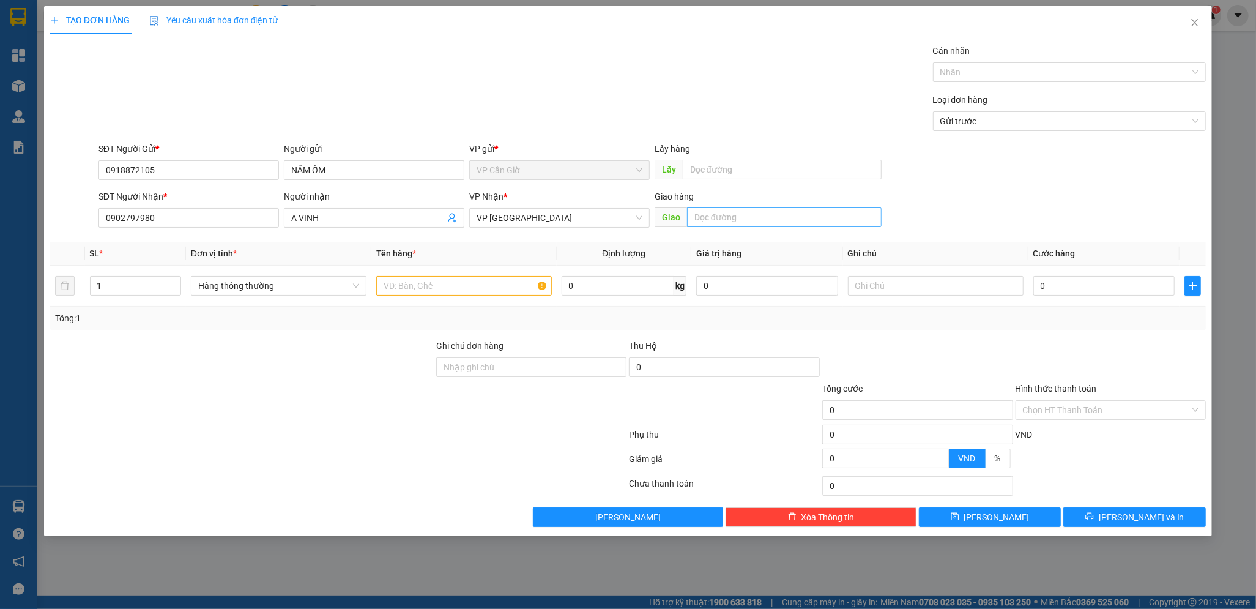  Describe the element at coordinates (559, 149) in the screenshot. I see `div: VP gửi` at that location.